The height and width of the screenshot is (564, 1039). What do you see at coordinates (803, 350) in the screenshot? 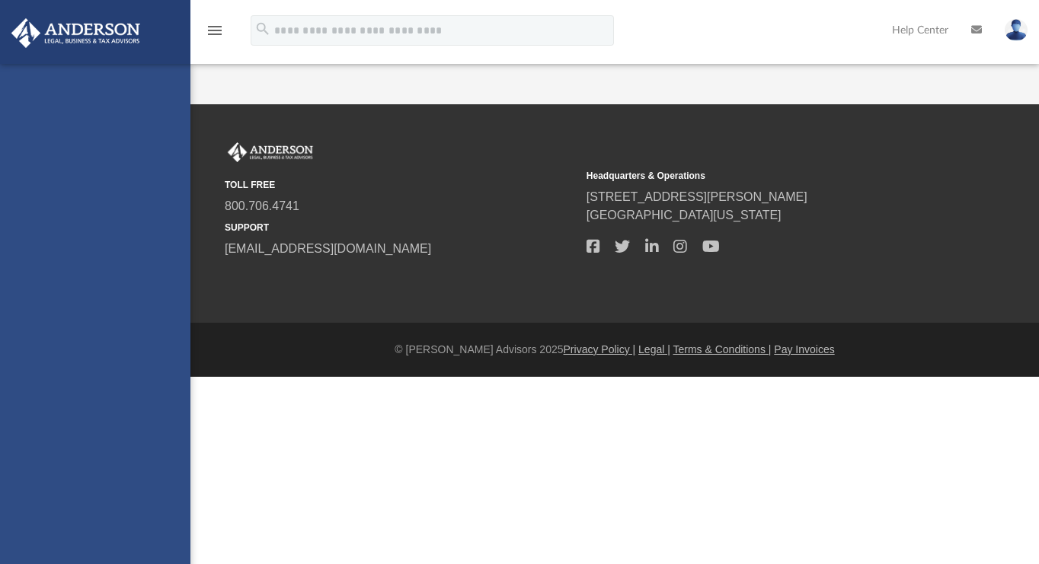
I see `a: Pay Invoices` at bounding box center [803, 350].